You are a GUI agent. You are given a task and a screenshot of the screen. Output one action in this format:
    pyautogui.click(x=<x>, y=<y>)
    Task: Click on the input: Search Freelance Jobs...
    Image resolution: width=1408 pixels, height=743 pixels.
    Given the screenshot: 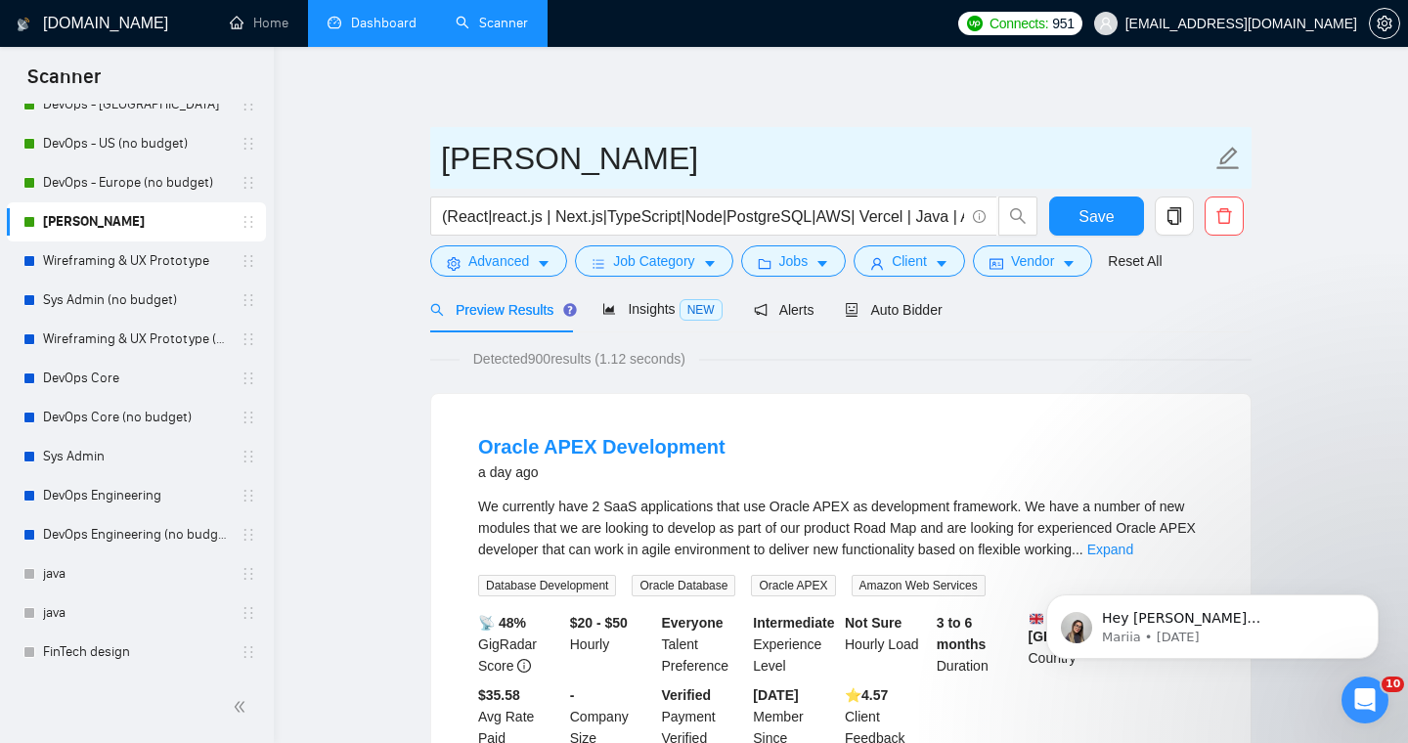 What is the action you would take?
    pyautogui.click(x=703, y=216)
    